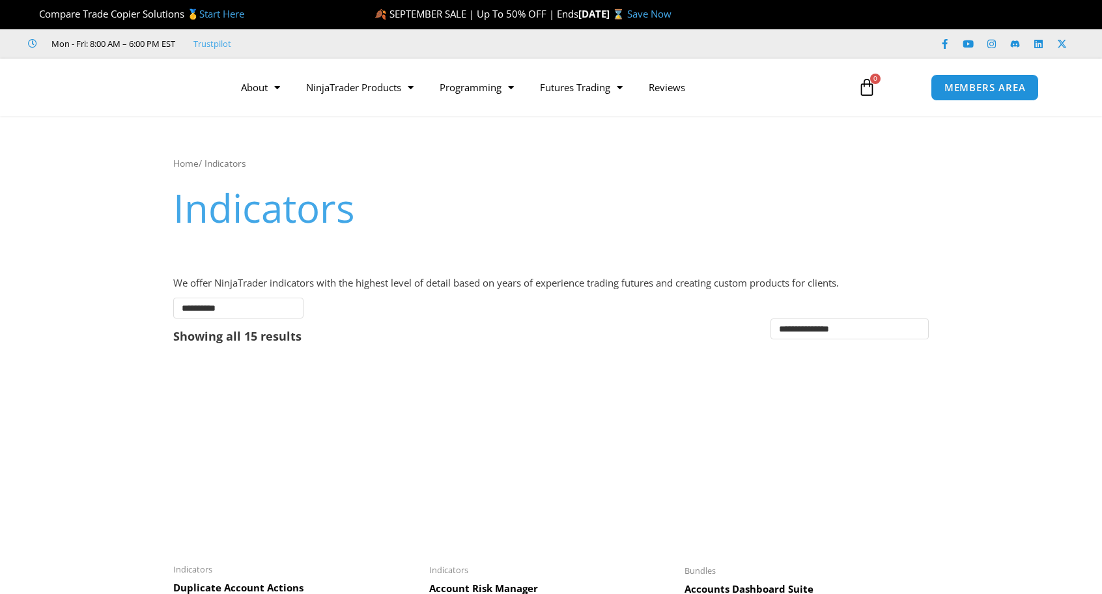 This screenshot has width=1102, height=594. What do you see at coordinates (261, 87) in the screenshot?
I see `a: About` at bounding box center [261, 87].